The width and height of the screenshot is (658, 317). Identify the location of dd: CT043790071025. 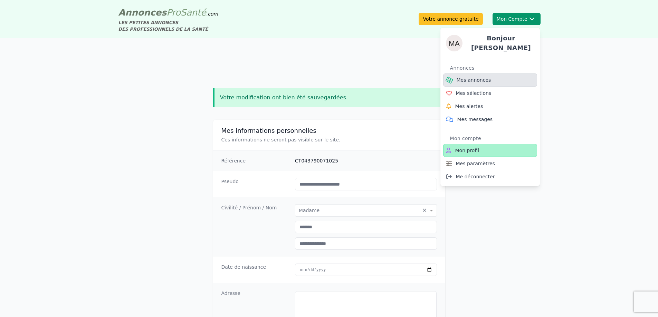
(366, 161).